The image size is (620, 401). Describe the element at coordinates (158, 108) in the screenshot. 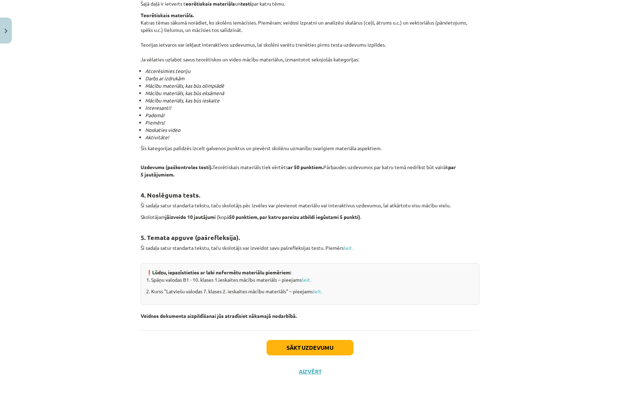

I see `em: Interesanti!` at that location.